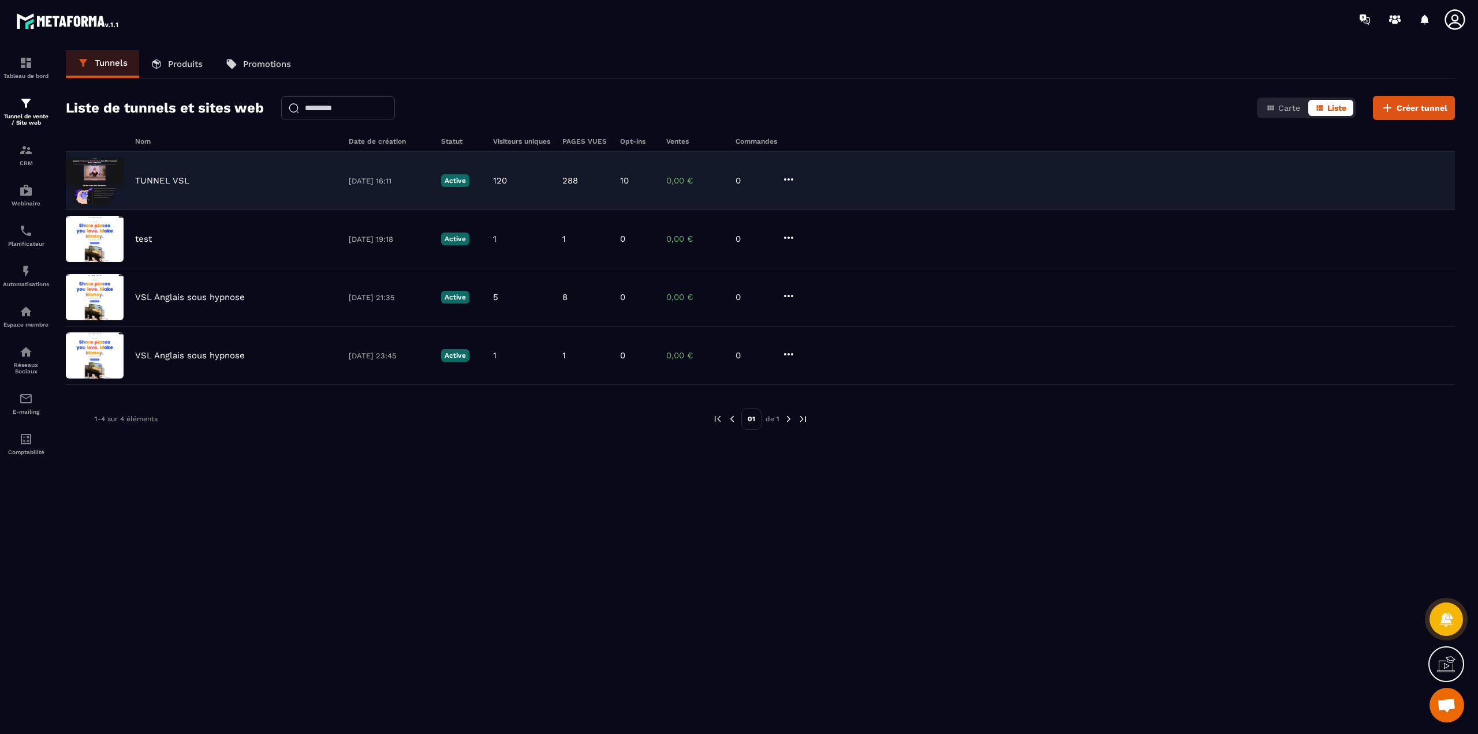 The width and height of the screenshot is (1478, 734). What do you see at coordinates (26, 111) in the screenshot?
I see `a: formationformationTunnel de vente / Site web` at bounding box center [26, 111].